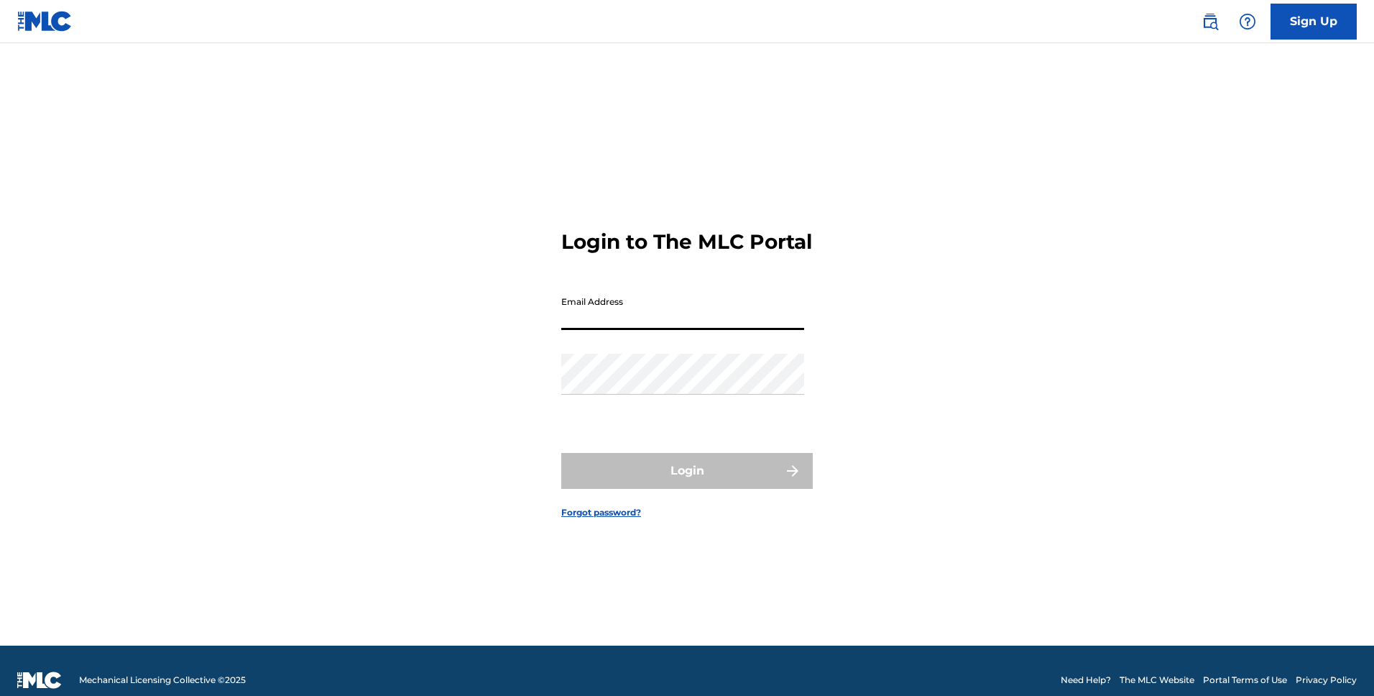 The height and width of the screenshot is (696, 1374). I want to click on div: Help, so click(1248, 22).